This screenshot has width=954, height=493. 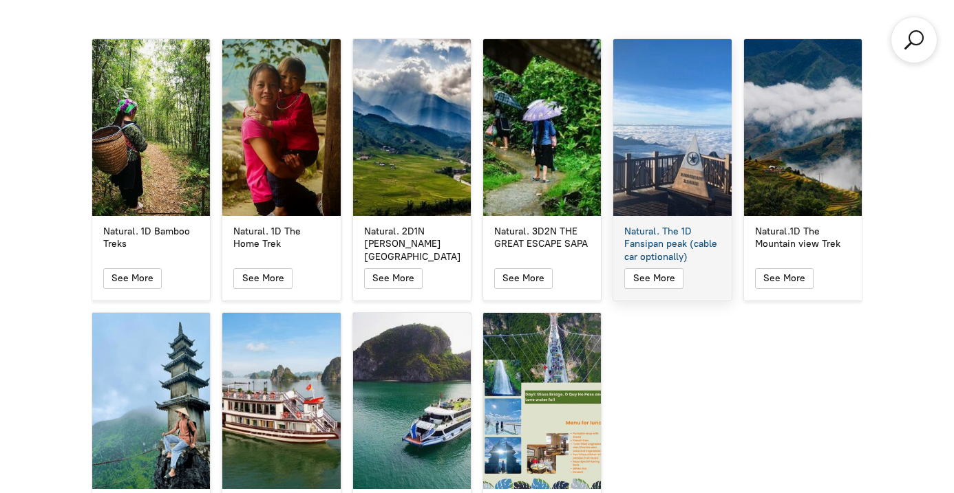 What do you see at coordinates (802, 238) in the screenshot?
I see `div: Natural.1D The Mountain view Trek` at bounding box center [802, 238].